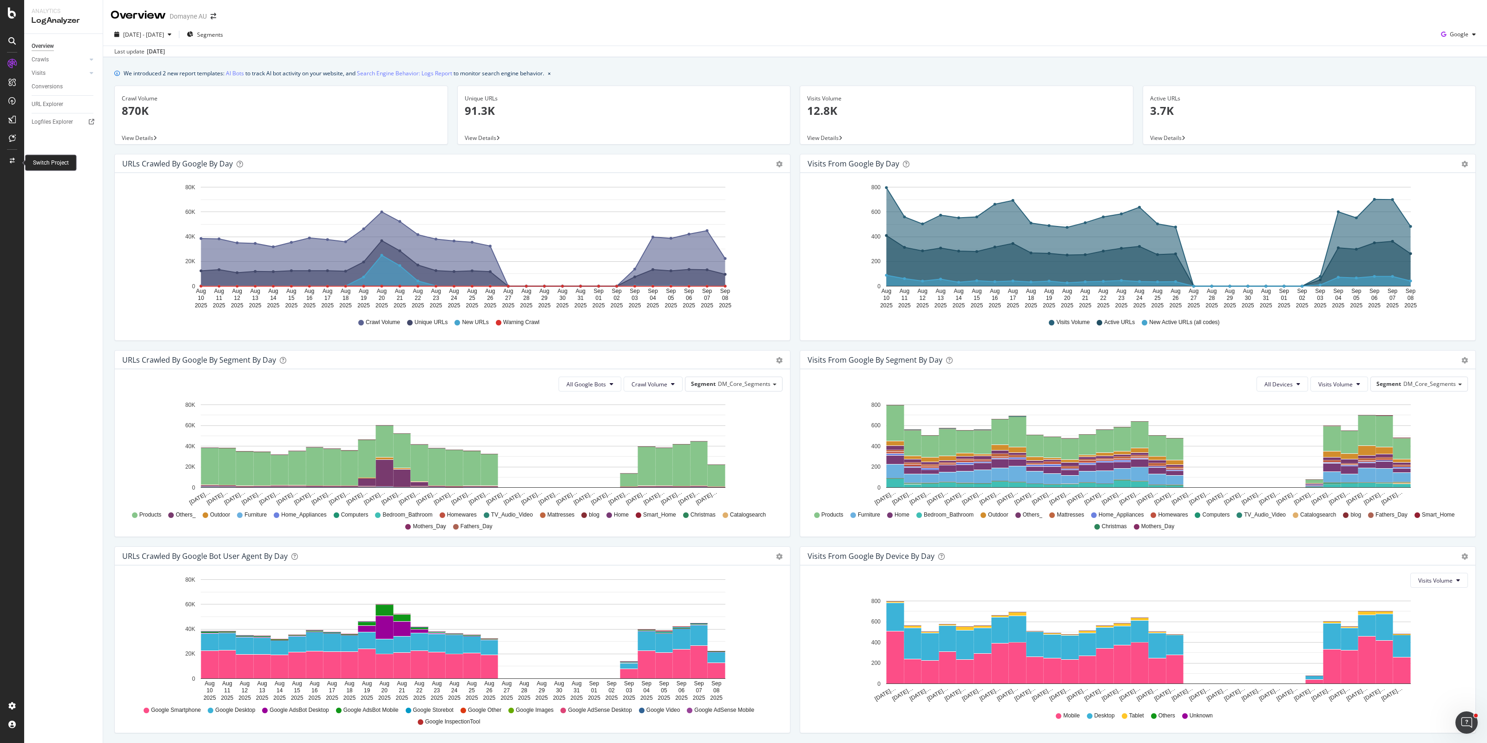  Describe the element at coordinates (1121, 298) in the screenshot. I see `text: 23` at that location.